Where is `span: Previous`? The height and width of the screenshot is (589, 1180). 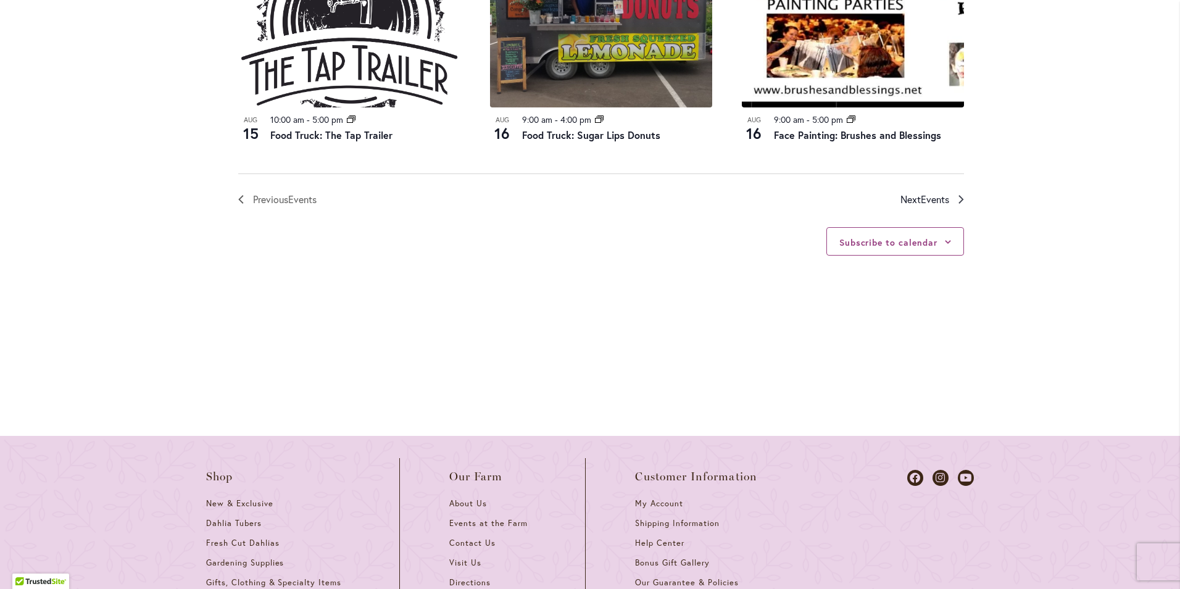 span: Previous is located at coordinates (284, 199).